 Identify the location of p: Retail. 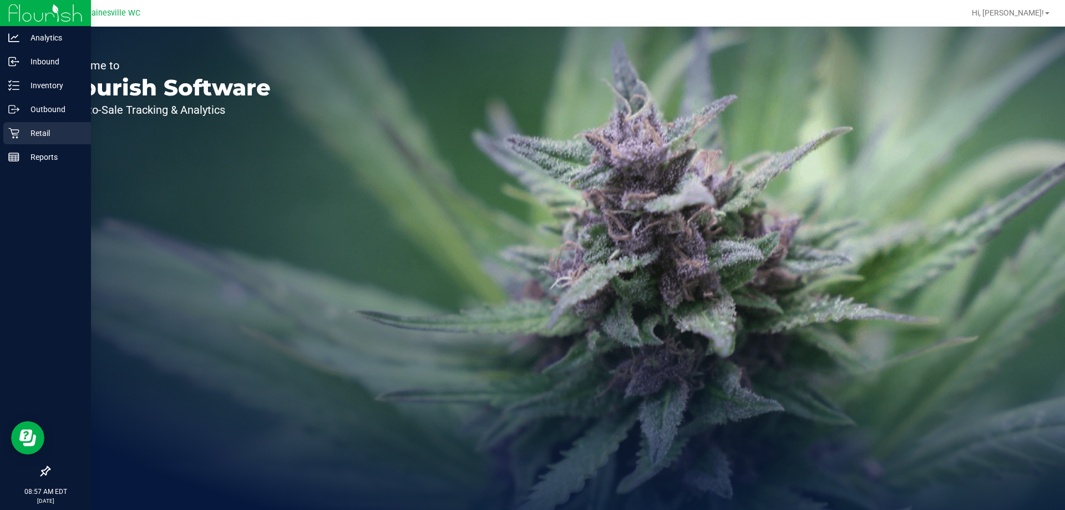
(53, 133).